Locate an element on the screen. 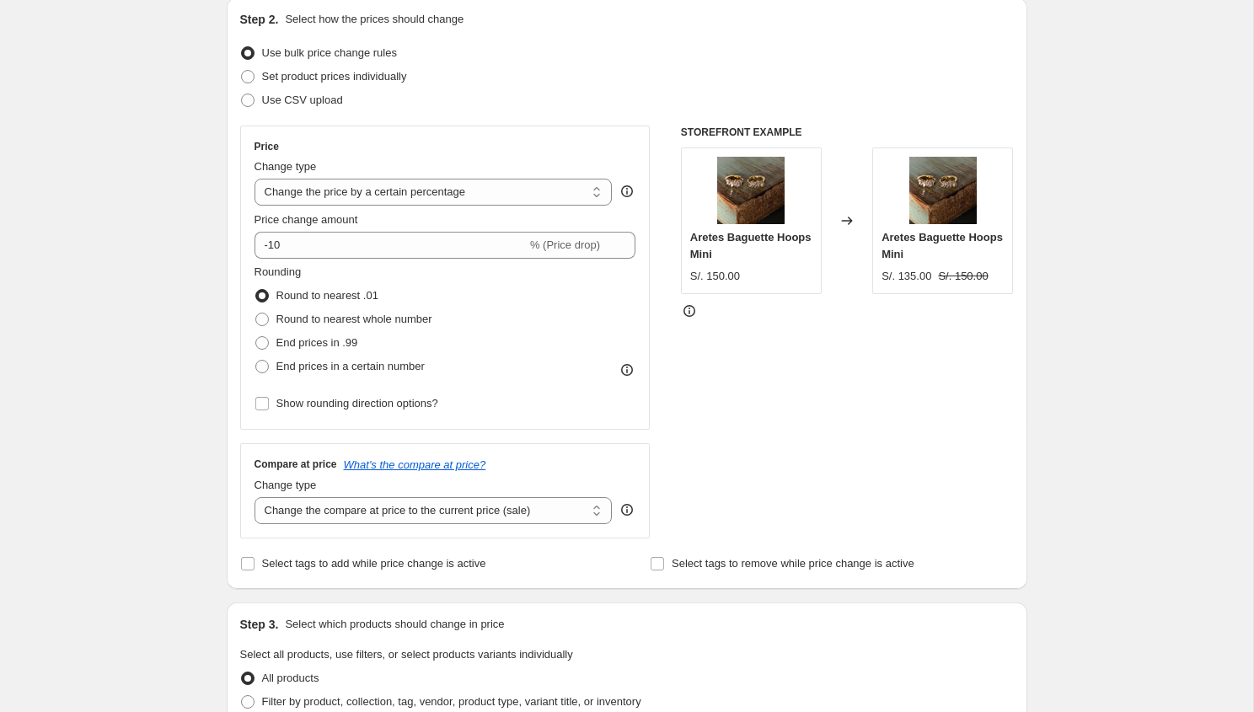  span: Round to nearest whole number is located at coordinates (354, 318).